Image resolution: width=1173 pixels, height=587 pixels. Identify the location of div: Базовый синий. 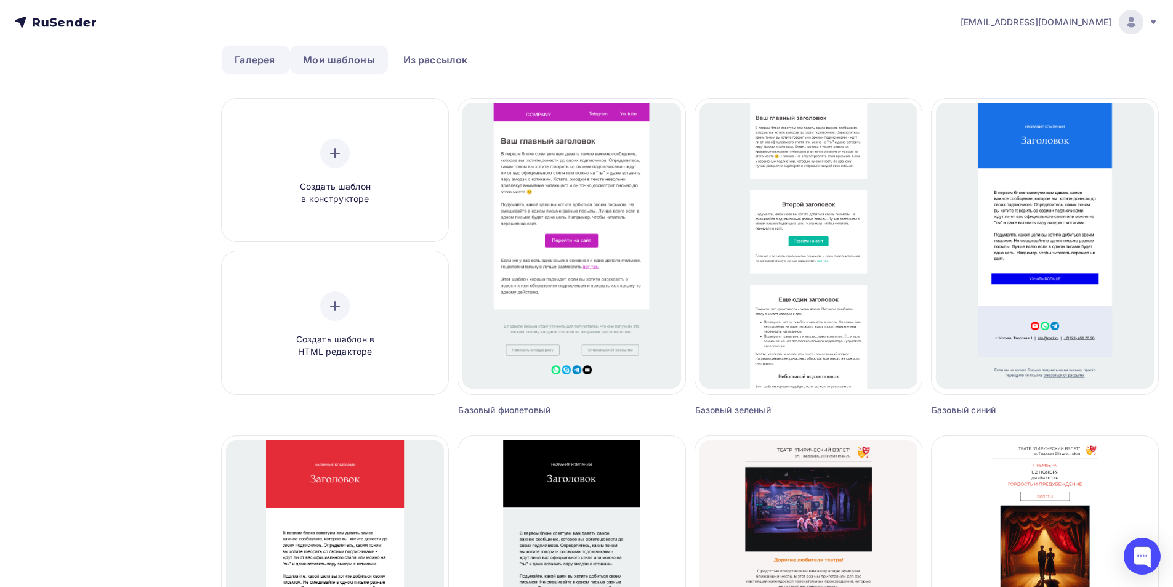
(1017, 410).